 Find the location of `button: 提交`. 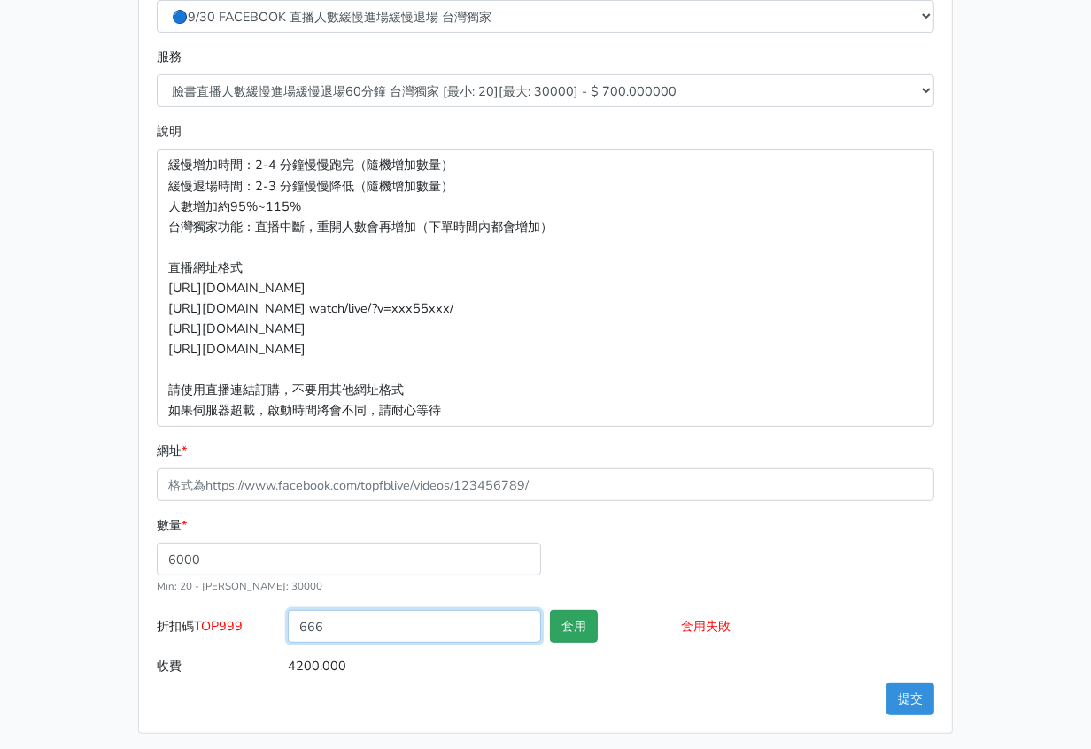

button: 提交 is located at coordinates (911, 699).